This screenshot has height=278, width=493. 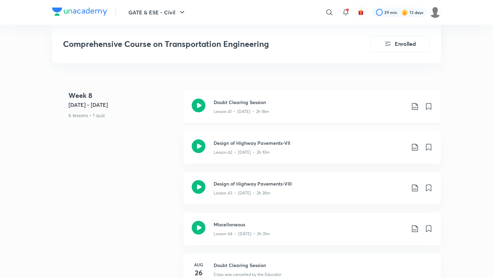 What do you see at coordinates (309, 183) in the screenshot?
I see `h3: Design of Highway Pavements-VIII` at bounding box center [309, 183].